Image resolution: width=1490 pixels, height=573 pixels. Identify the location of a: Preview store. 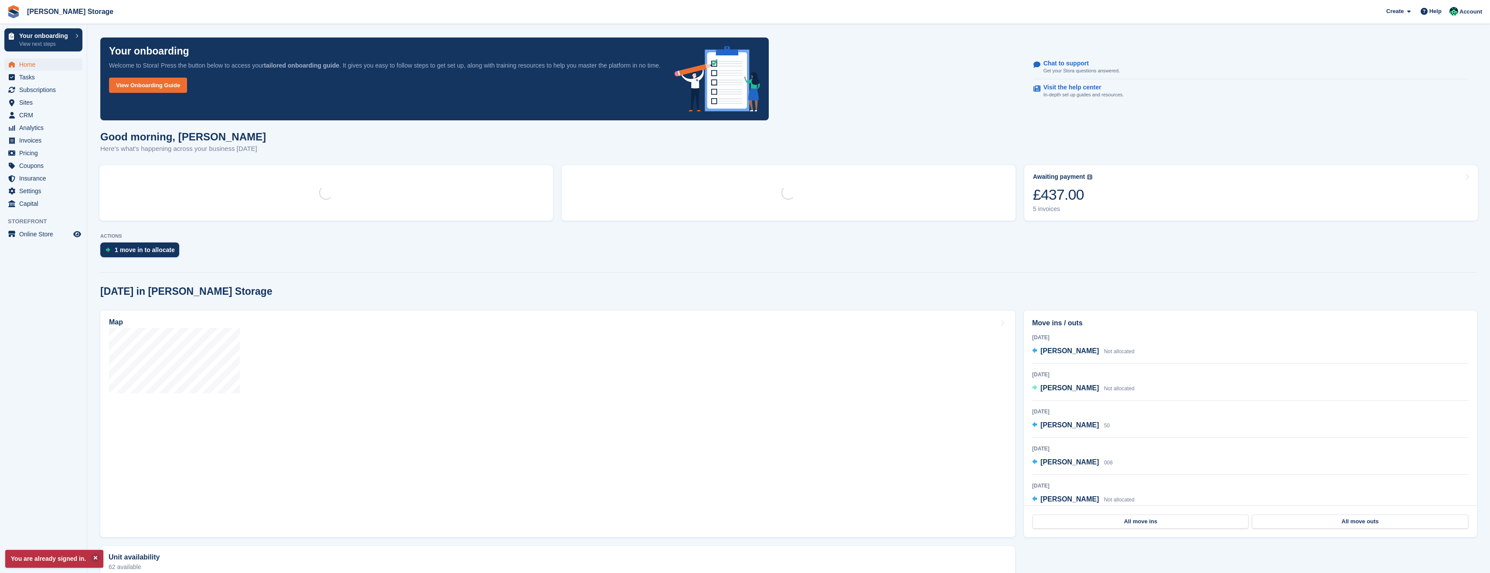
(77, 234).